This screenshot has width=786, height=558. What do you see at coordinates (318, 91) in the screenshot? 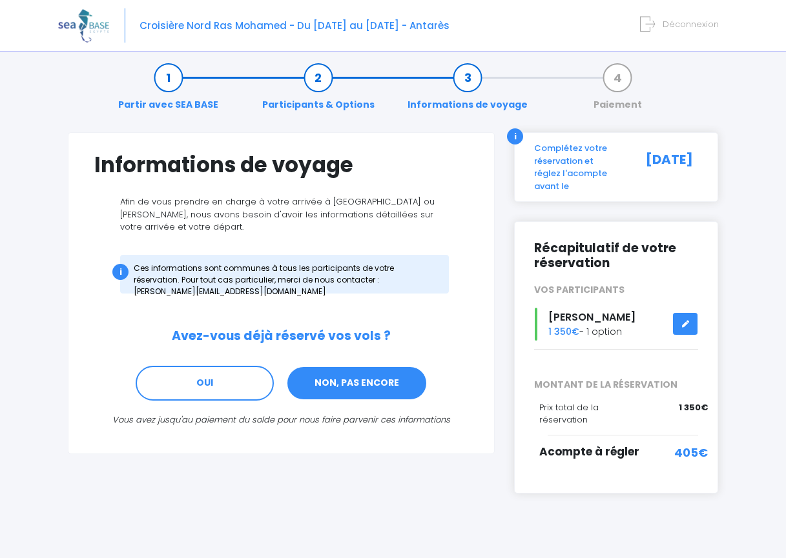
I see `a: Participants & Options` at bounding box center [318, 91].